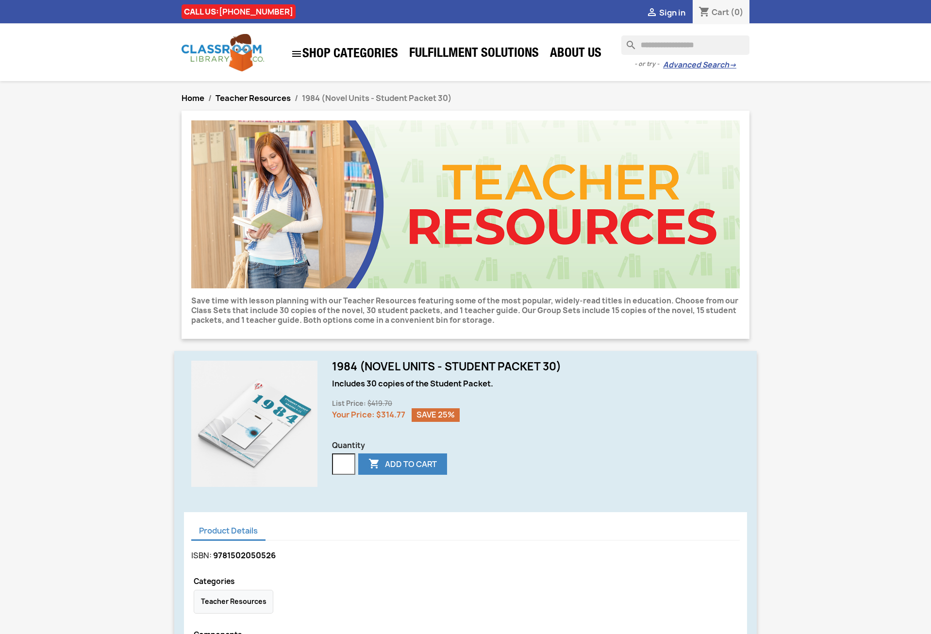  What do you see at coordinates (193, 98) in the screenshot?
I see `span: Home` at bounding box center [193, 98].